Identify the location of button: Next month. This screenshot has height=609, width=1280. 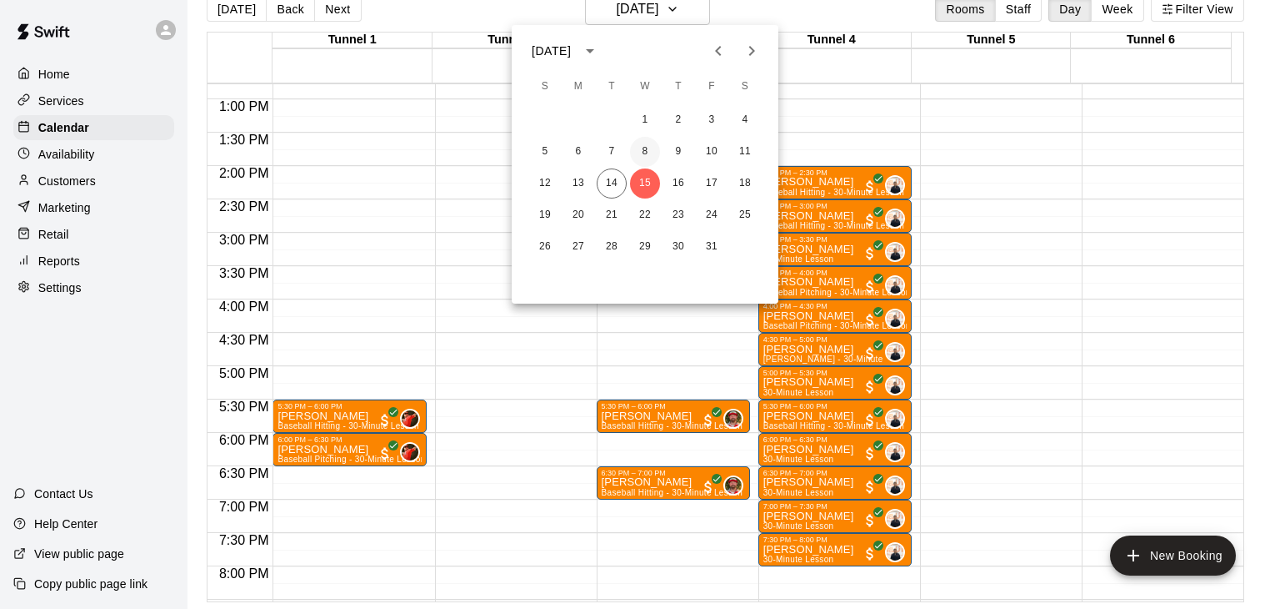
(752, 51).